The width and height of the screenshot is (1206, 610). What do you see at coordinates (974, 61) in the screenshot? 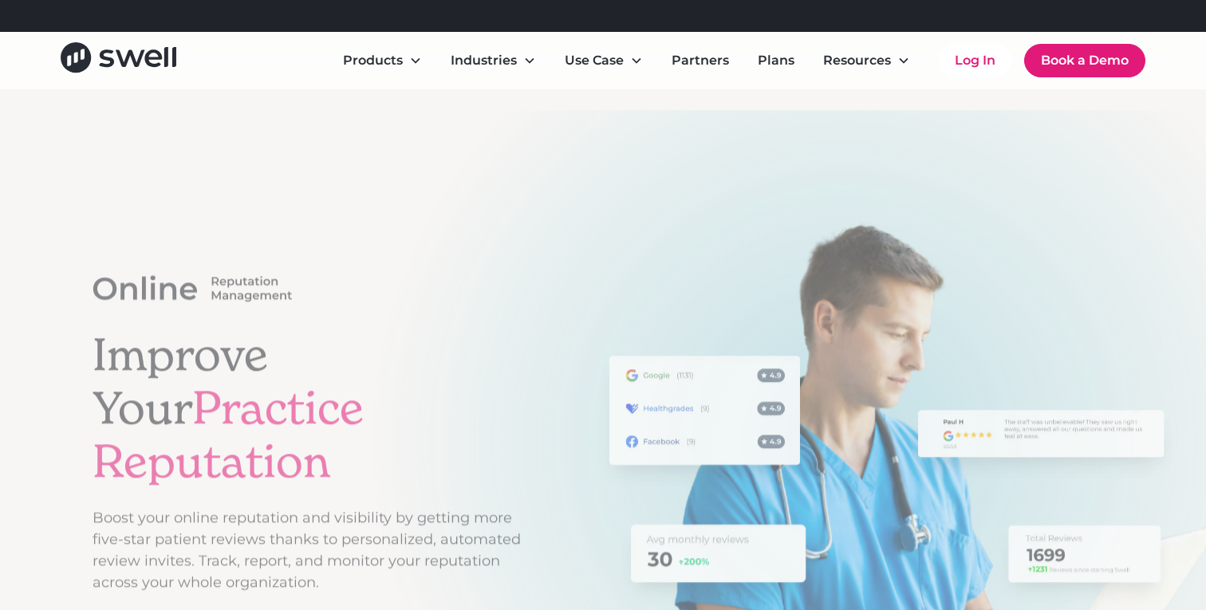
I see `a: Log In` at bounding box center [974, 61].